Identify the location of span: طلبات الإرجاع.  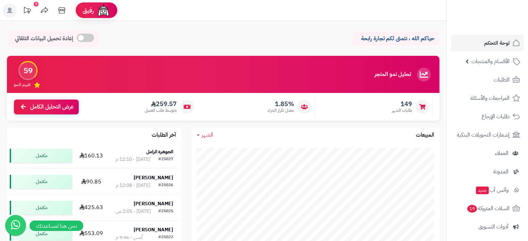
(495, 117).